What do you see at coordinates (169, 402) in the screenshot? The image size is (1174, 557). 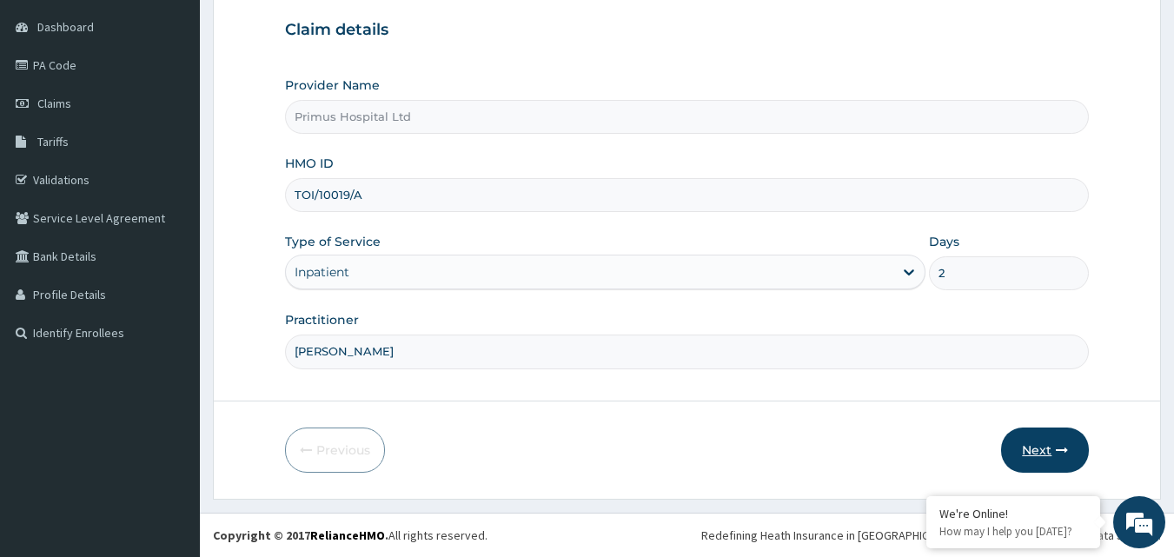 I see `textarea: Type your message and hit 'Enter'` at bounding box center [169, 402].